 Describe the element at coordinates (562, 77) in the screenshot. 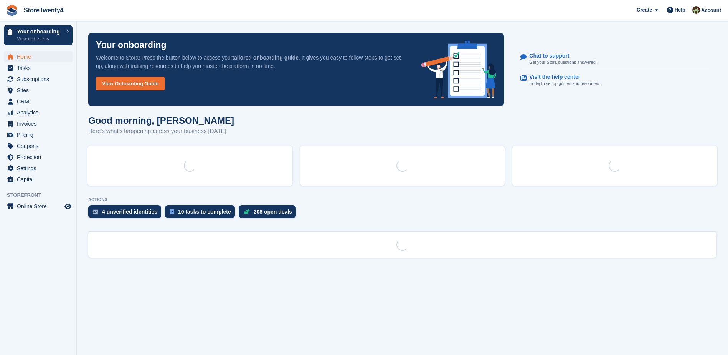

I see `p: Visit the help center` at that location.